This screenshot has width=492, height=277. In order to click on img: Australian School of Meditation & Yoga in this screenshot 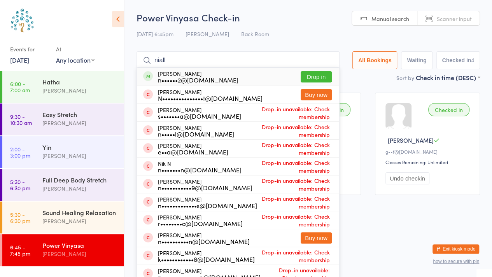, I will do `click(22, 20)`.